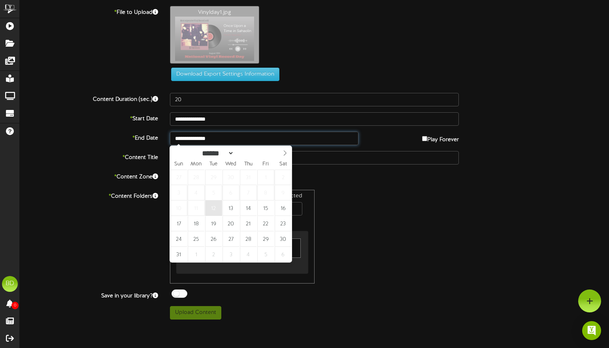 The image size is (609, 348). I want to click on span: August 26, 2025, so click(214, 239).